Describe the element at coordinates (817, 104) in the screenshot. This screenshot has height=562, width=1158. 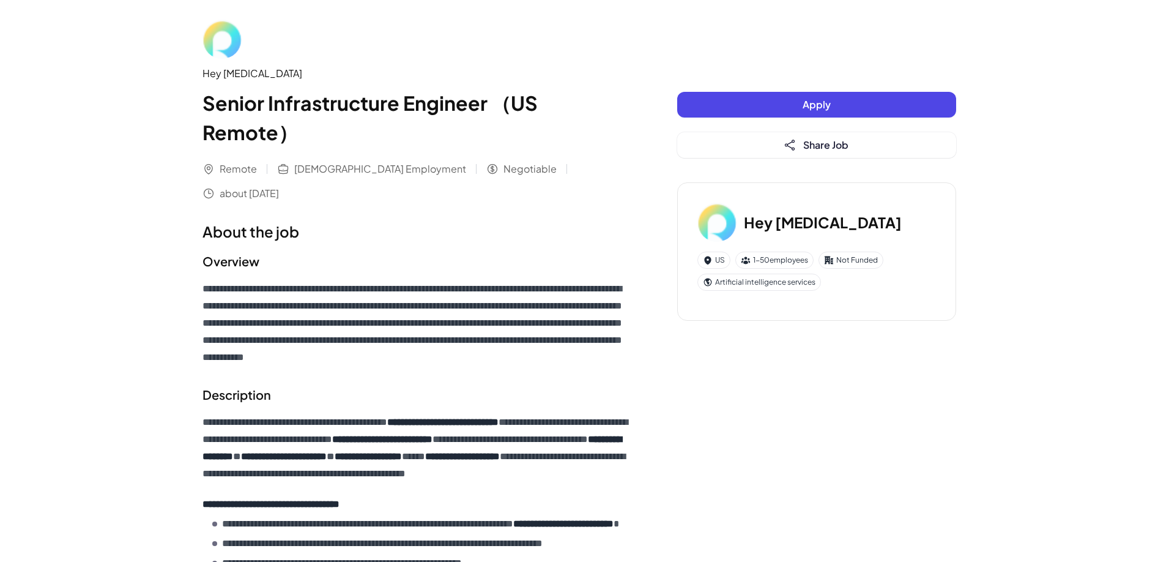
I see `span: Apply` at that location.